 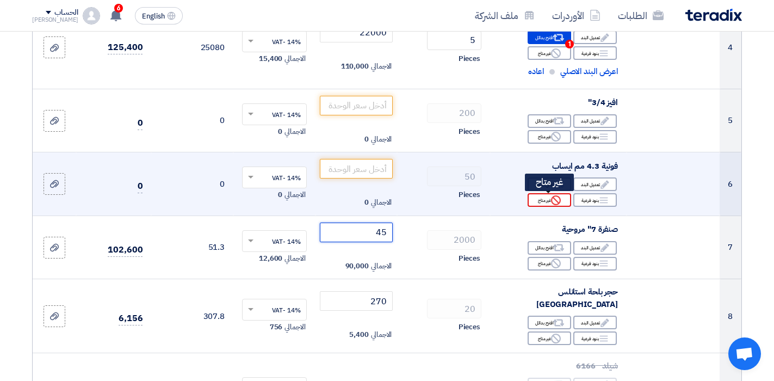 What do you see at coordinates (589, 71) in the screenshot?
I see `span: اعرض البند الاصلي` at bounding box center [589, 71].